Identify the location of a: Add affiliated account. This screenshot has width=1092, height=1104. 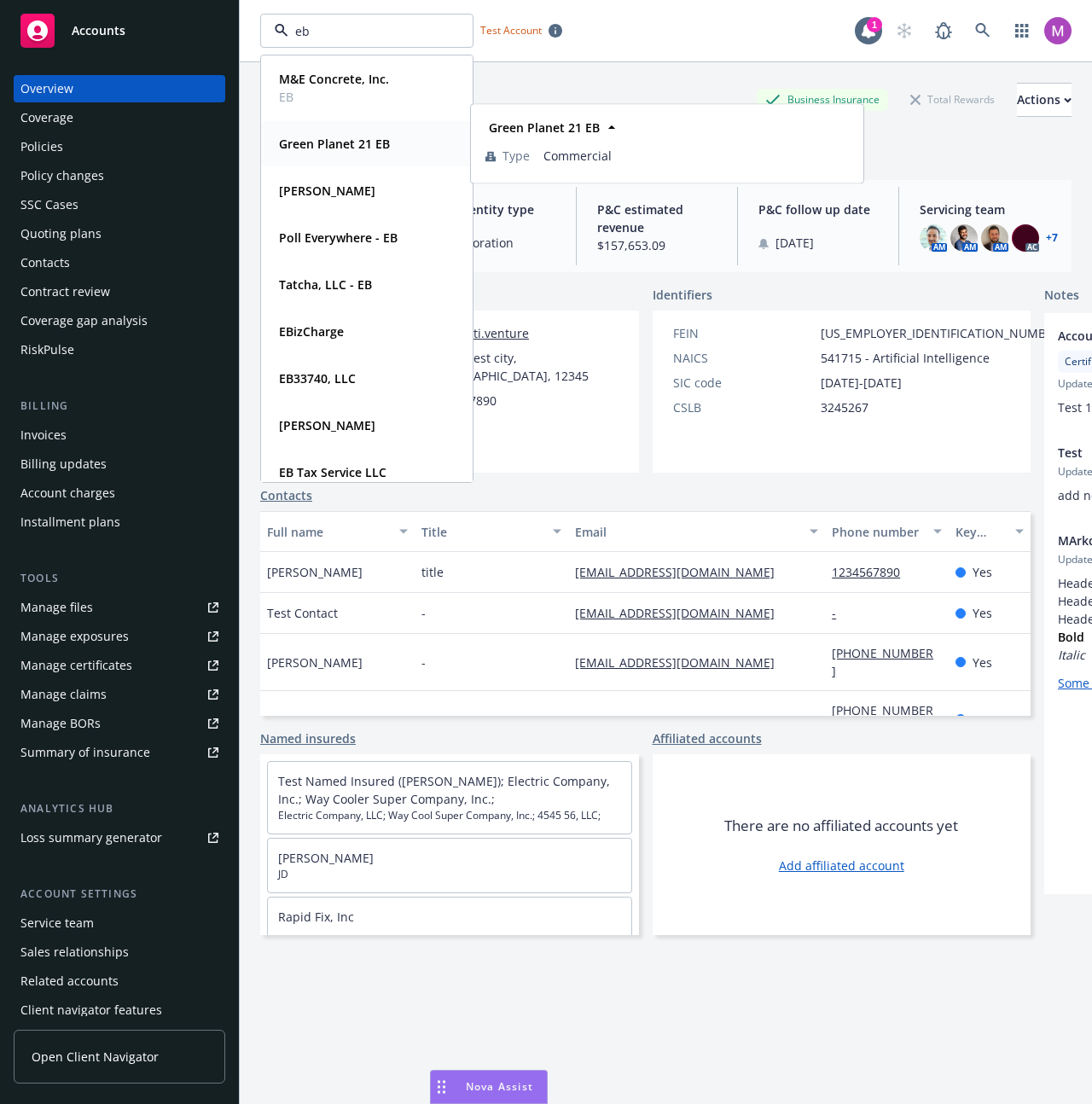
(841, 865).